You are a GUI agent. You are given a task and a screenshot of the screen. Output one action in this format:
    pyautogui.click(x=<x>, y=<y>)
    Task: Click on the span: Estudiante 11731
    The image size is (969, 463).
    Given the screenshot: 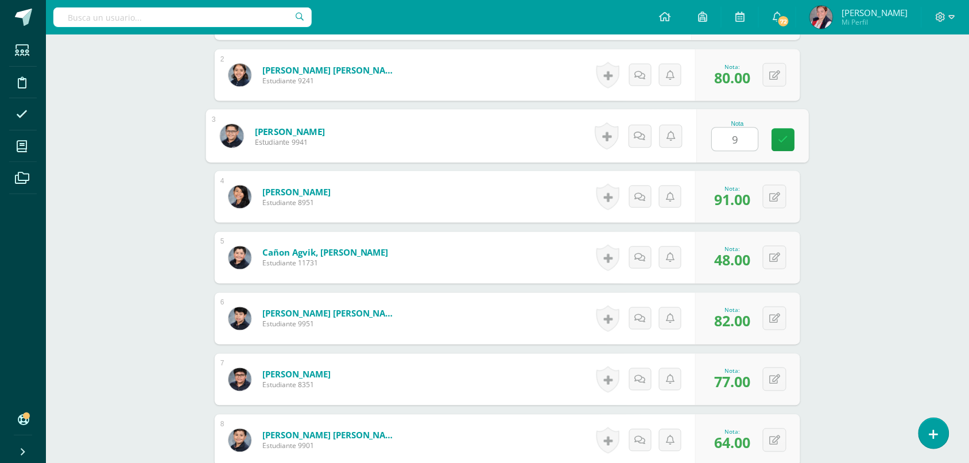 What is the action you would take?
    pyautogui.click(x=326, y=263)
    